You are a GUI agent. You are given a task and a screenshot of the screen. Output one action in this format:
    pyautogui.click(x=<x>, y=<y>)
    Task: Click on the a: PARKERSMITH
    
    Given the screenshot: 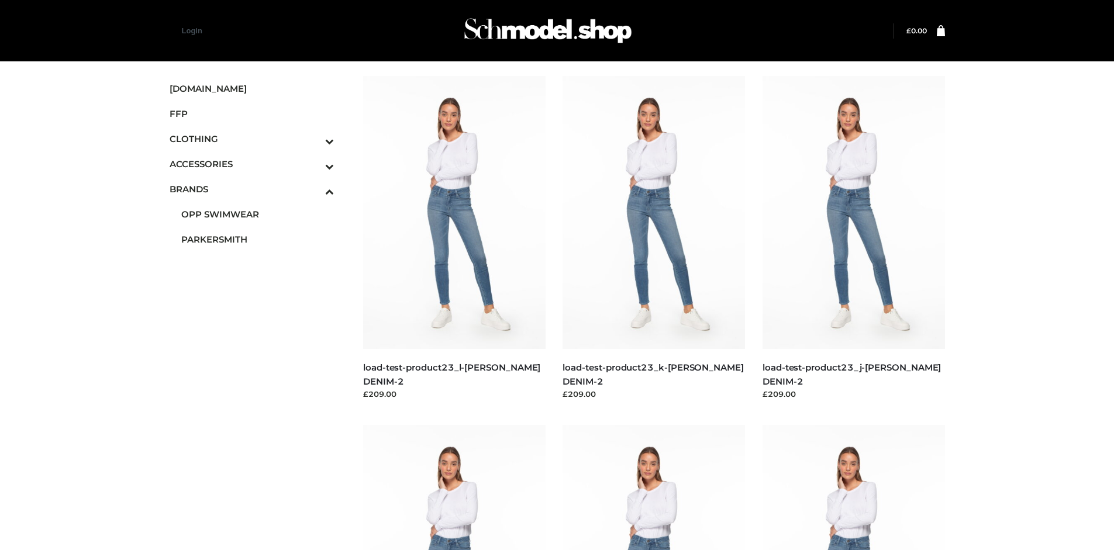 What is the action you would take?
    pyautogui.click(x=258, y=239)
    